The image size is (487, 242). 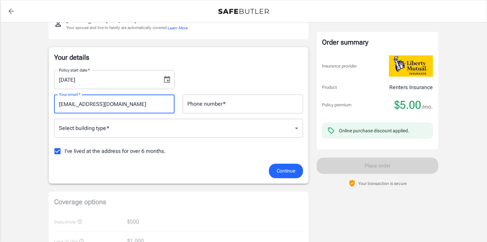 What do you see at coordinates (377, 42) in the screenshot?
I see `div: Order summary` at bounding box center [377, 42].